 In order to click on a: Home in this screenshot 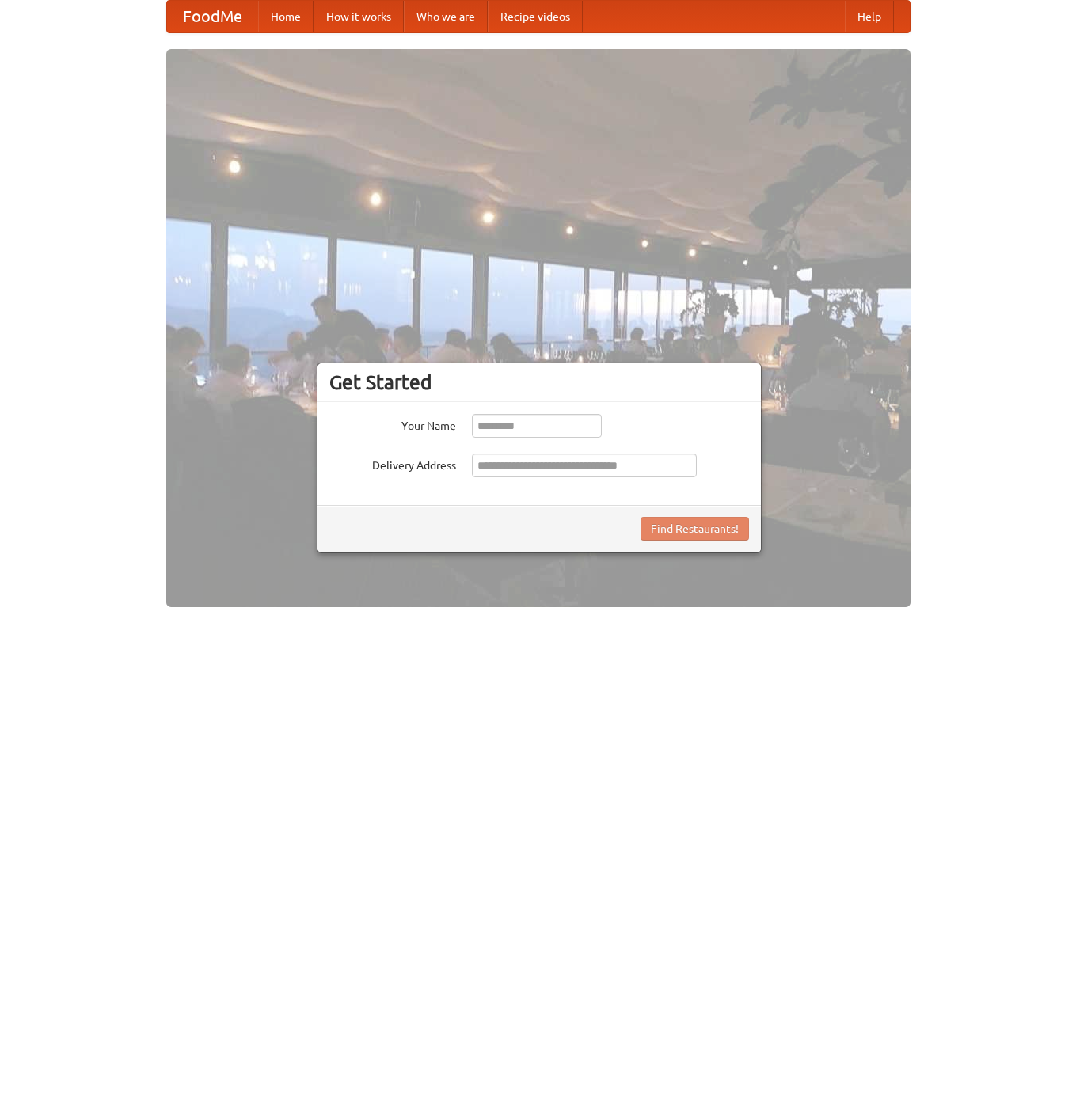, I will do `click(286, 16)`.